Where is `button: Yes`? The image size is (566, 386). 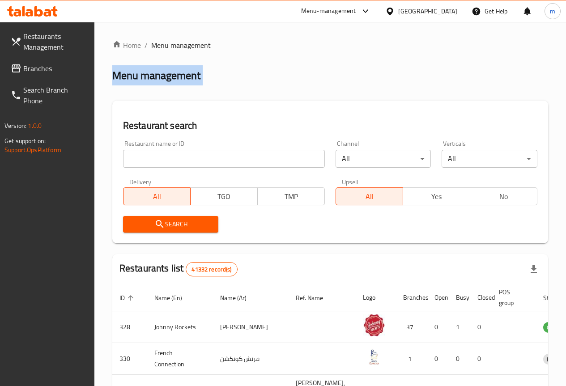 button: Yes is located at coordinates (437, 197).